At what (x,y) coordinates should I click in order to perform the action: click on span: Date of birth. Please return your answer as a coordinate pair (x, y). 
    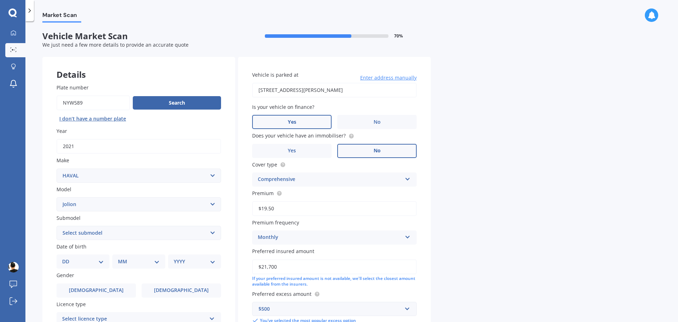
    Looking at the image, I should click on (71, 246).